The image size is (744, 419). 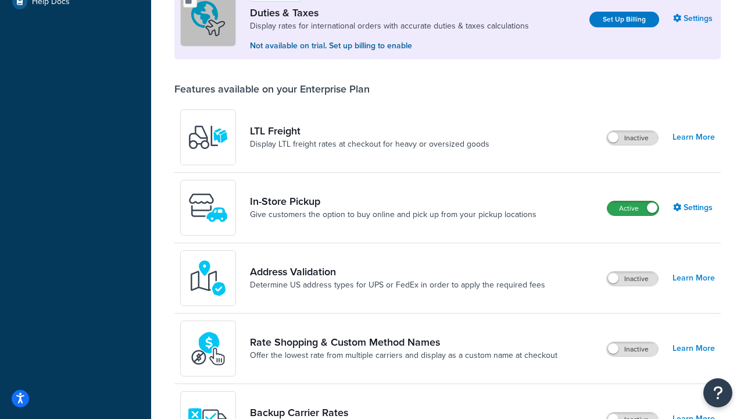 What do you see at coordinates (208, 208) in the screenshot?
I see `img: wfgcfpwTIucLEAAAAASUVORK5CYII=` at bounding box center [208, 208].